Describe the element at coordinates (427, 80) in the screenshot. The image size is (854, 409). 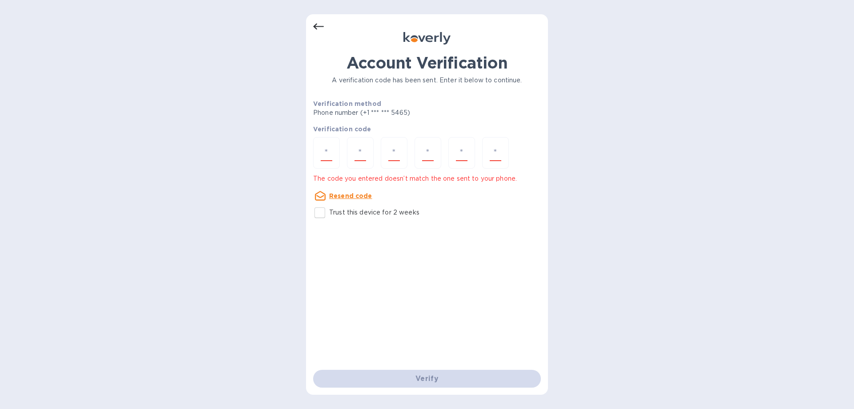
I see `p: A verification code has been sent. Enter it below to continue.` at that location.